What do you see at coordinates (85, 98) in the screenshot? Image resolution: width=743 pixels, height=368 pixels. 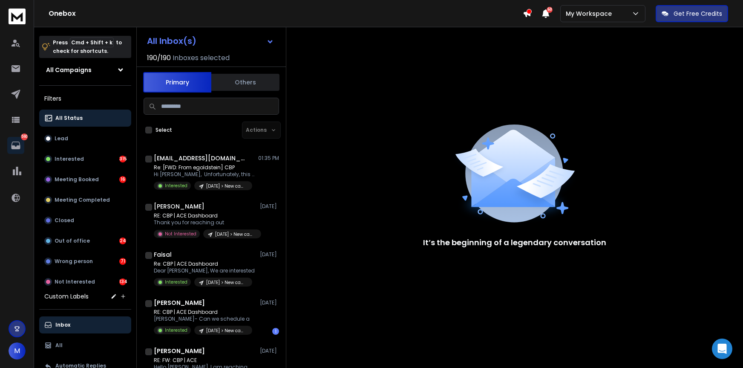 I see `h3: Filters` at bounding box center [85, 98].